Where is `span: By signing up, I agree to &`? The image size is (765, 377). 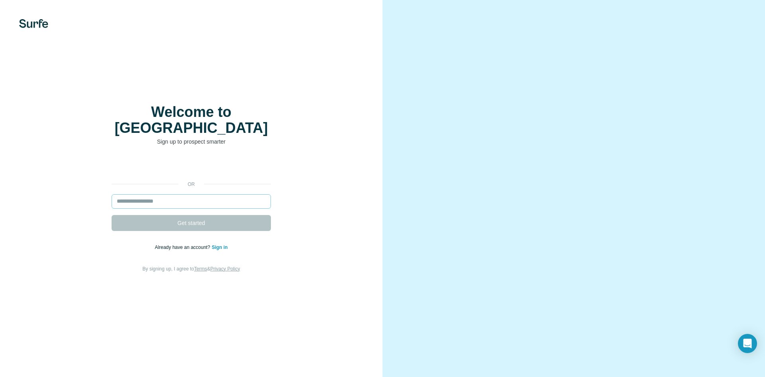
span: By signing up, I agree to & is located at coordinates (191, 269).